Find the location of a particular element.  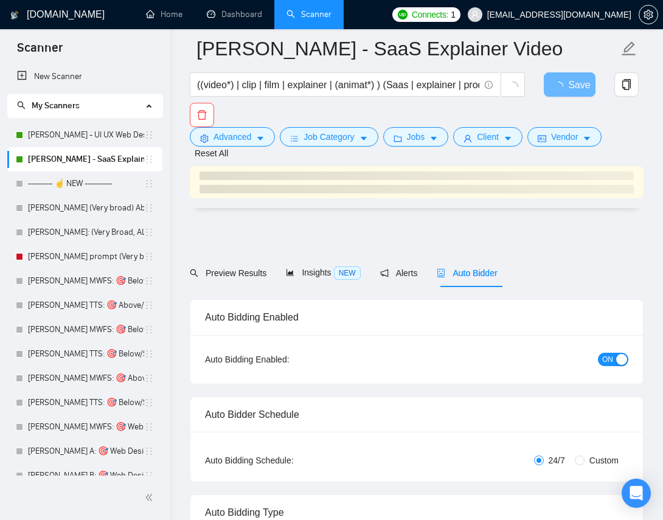

span: Save is located at coordinates (579, 85).